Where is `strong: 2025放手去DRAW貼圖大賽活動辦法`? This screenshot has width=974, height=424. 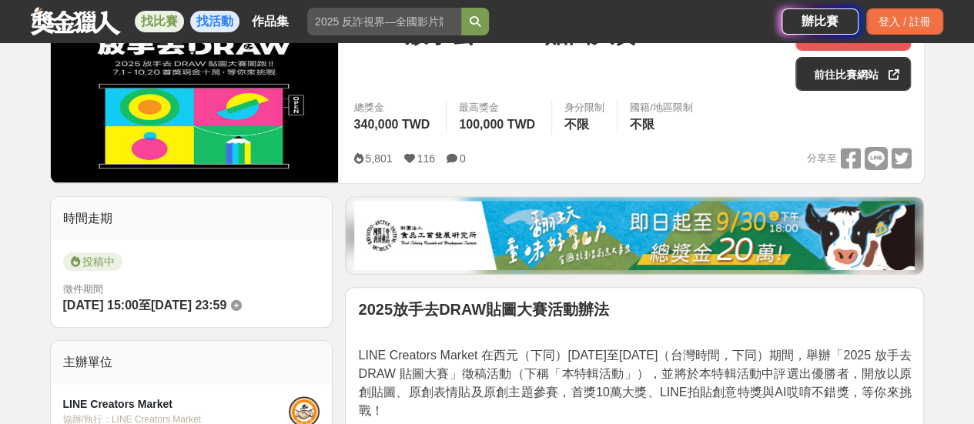
strong: 2025放手去DRAW貼圖大賽活動辦法 is located at coordinates (484, 310).